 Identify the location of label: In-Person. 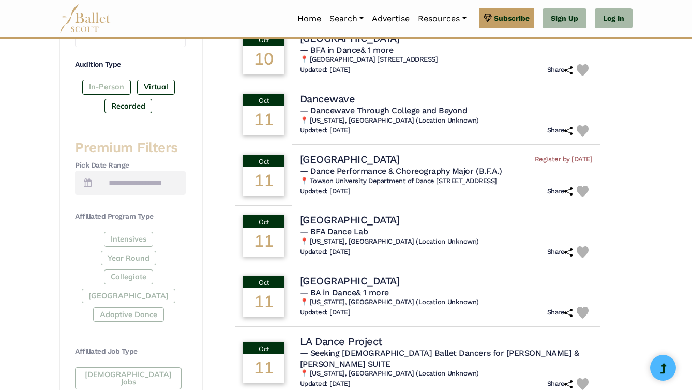
(107, 87).